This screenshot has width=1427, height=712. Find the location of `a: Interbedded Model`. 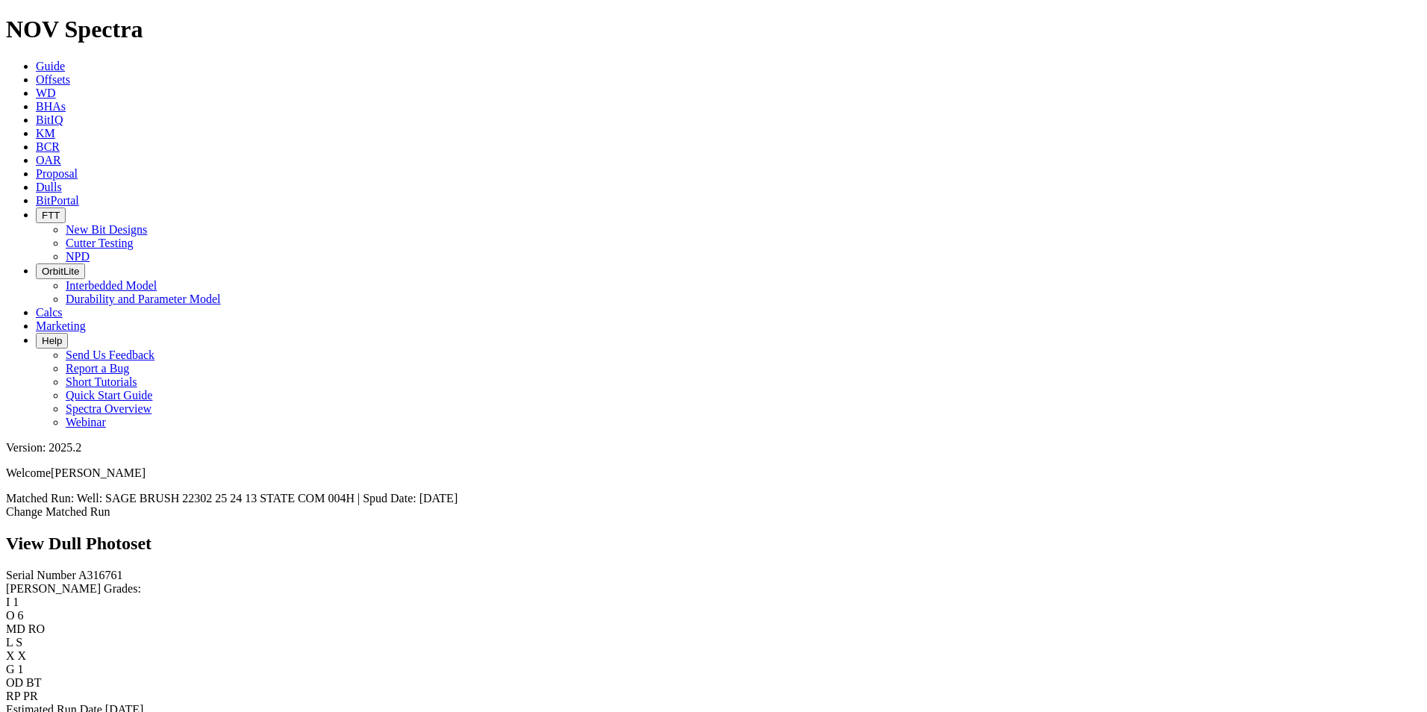

a: Interbedded Model is located at coordinates (111, 285).